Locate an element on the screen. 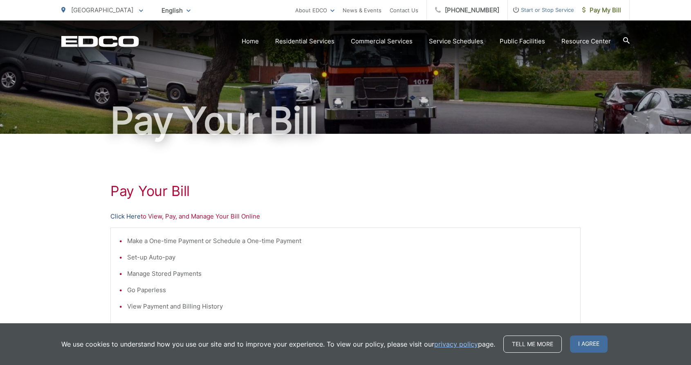 This screenshot has height=365, width=691. p: We use cookies to understand how you use our site and to improve your experience. To view our pol... is located at coordinates (278, 344).